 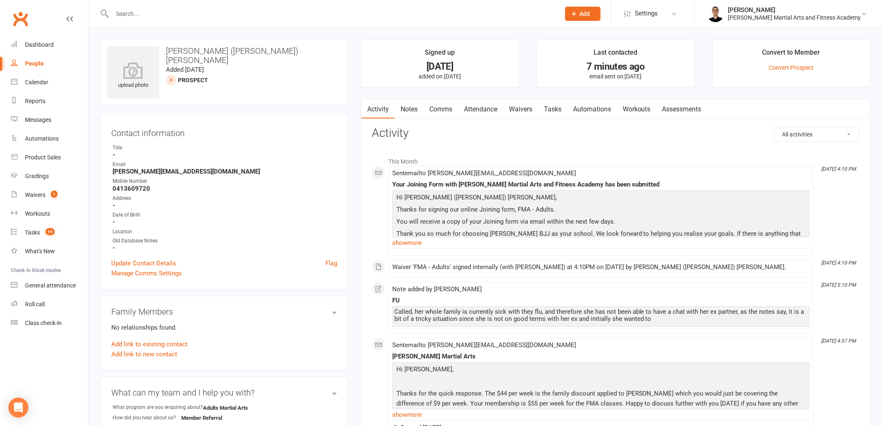 What do you see at coordinates (409, 109) in the screenshot?
I see `a: Notes` at bounding box center [409, 109].